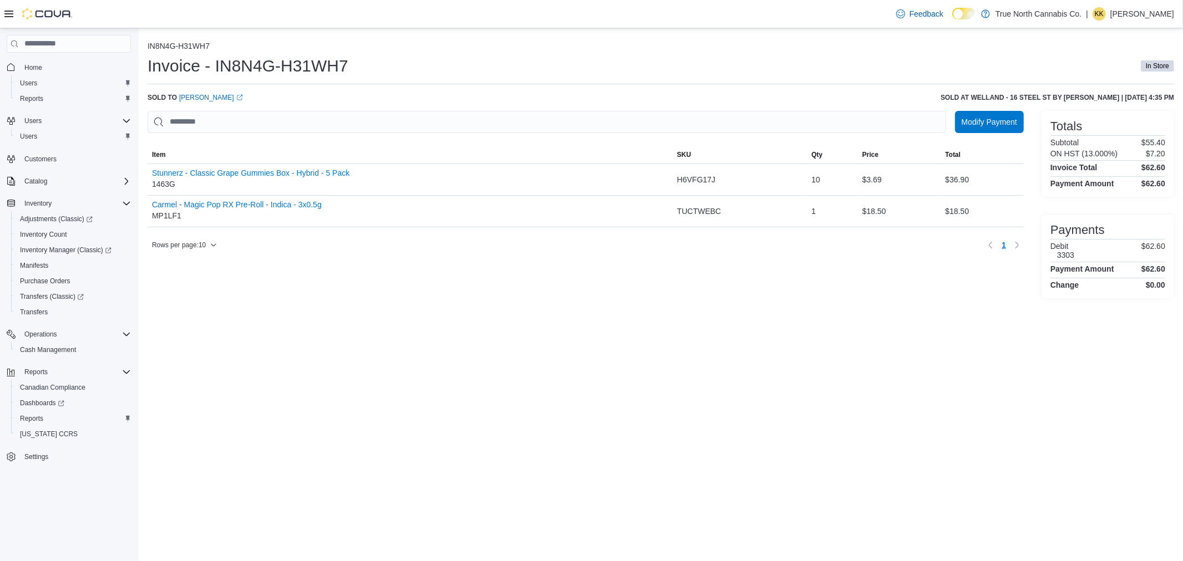 The height and width of the screenshot is (561, 1183). I want to click on a: Transfers (Classic), so click(52, 297).